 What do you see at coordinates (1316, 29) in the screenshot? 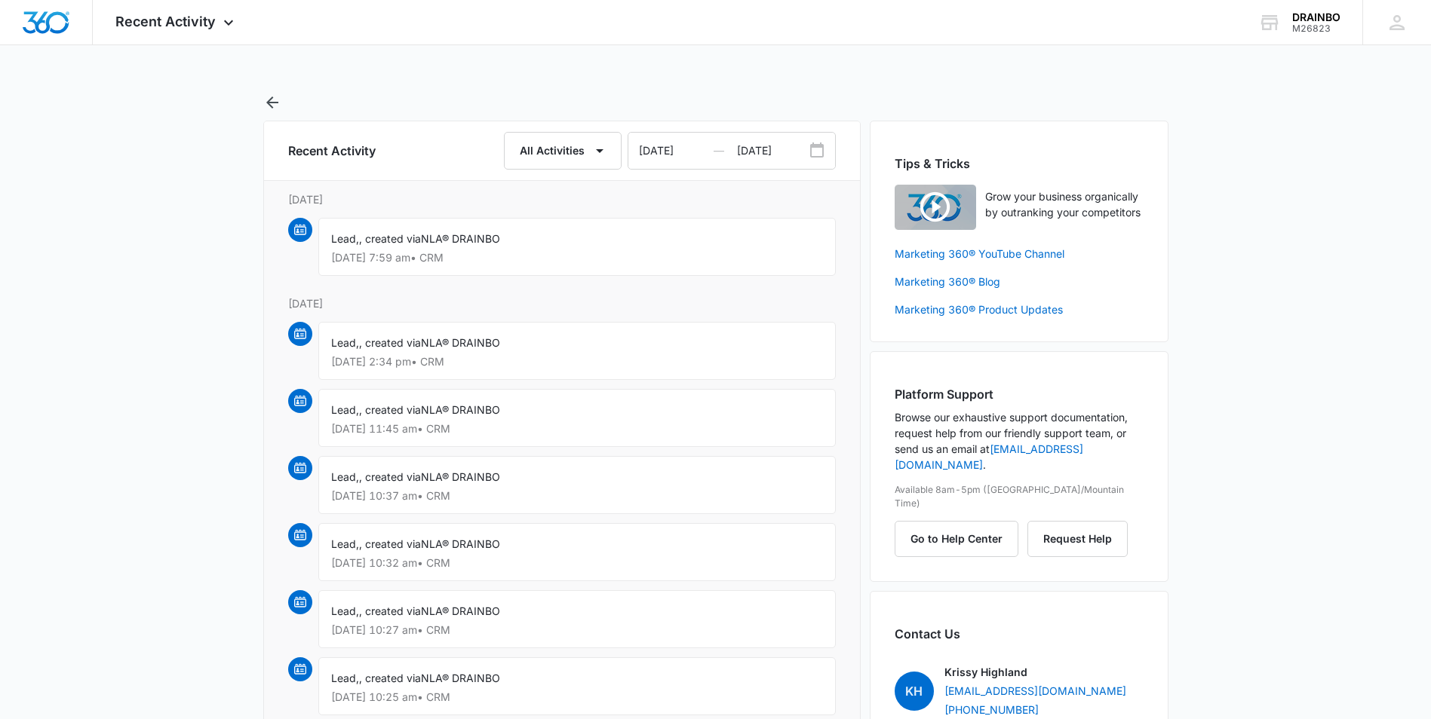
I see `div: account id` at bounding box center [1316, 29].